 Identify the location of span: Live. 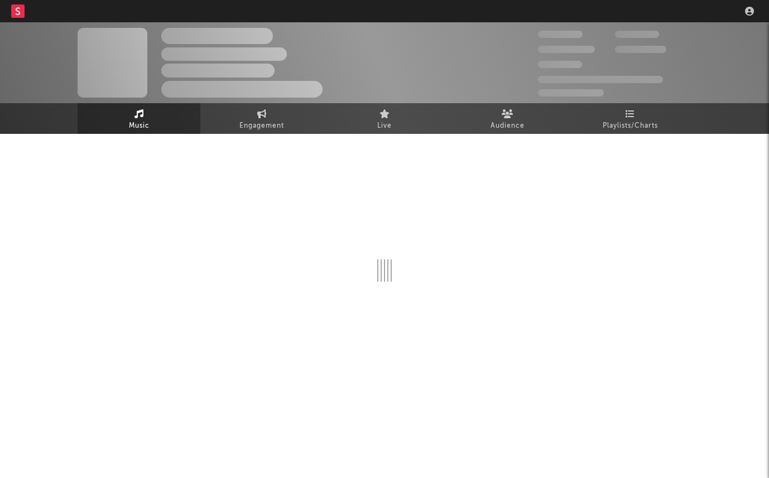
(384, 126).